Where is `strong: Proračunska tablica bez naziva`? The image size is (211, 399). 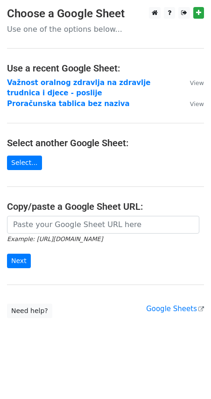 strong: Proračunska tablica bez naziva is located at coordinates (68, 104).